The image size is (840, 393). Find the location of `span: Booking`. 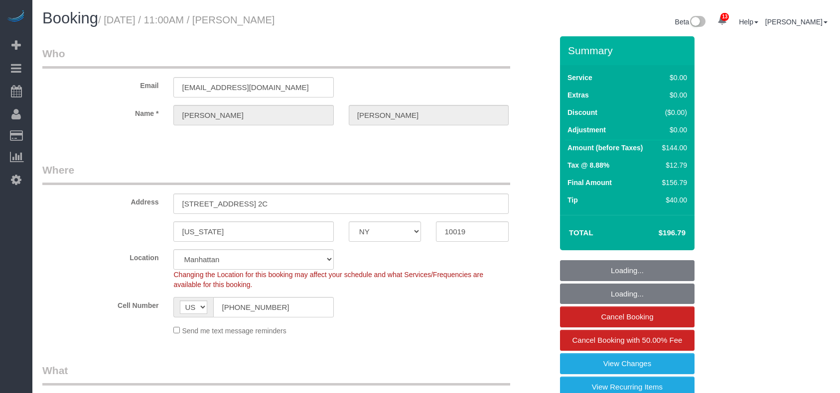

span: Booking is located at coordinates (70, 18).